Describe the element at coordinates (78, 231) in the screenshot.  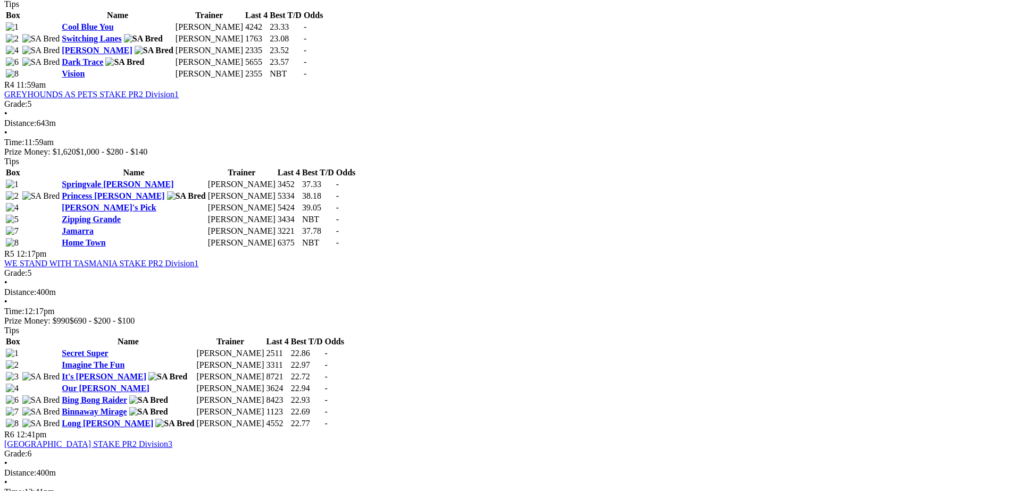
I see `a: Jamarra` at that location.